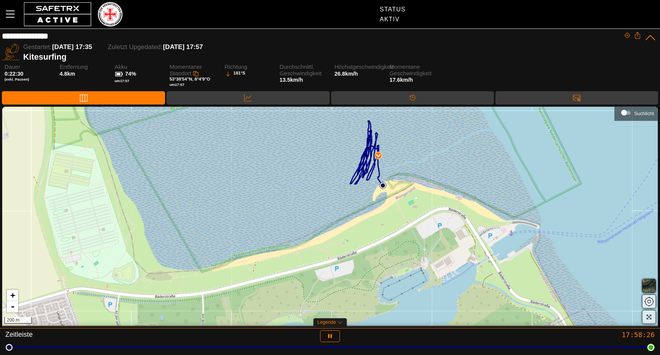  What do you see at coordinates (547, 334) in the screenshot?
I see `div: 17:58:26` at bounding box center [547, 334].